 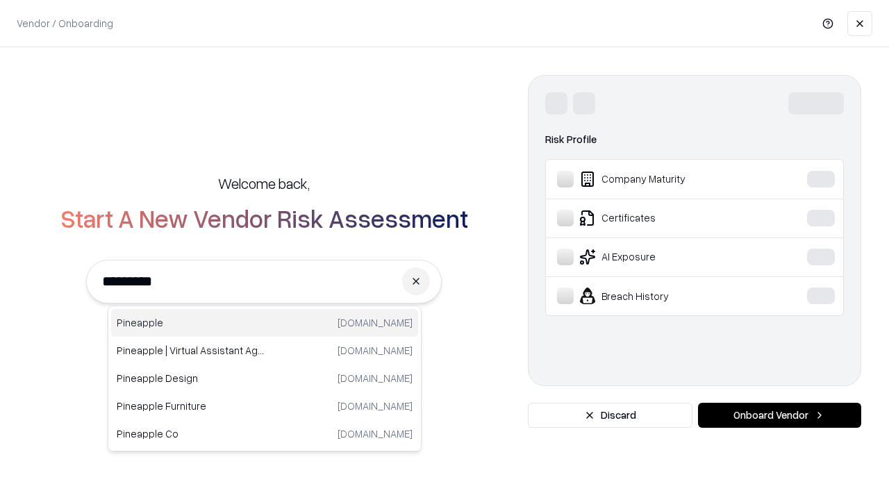 What do you see at coordinates (694, 140) in the screenshot?
I see `div: Risk Profile` at bounding box center [694, 140].